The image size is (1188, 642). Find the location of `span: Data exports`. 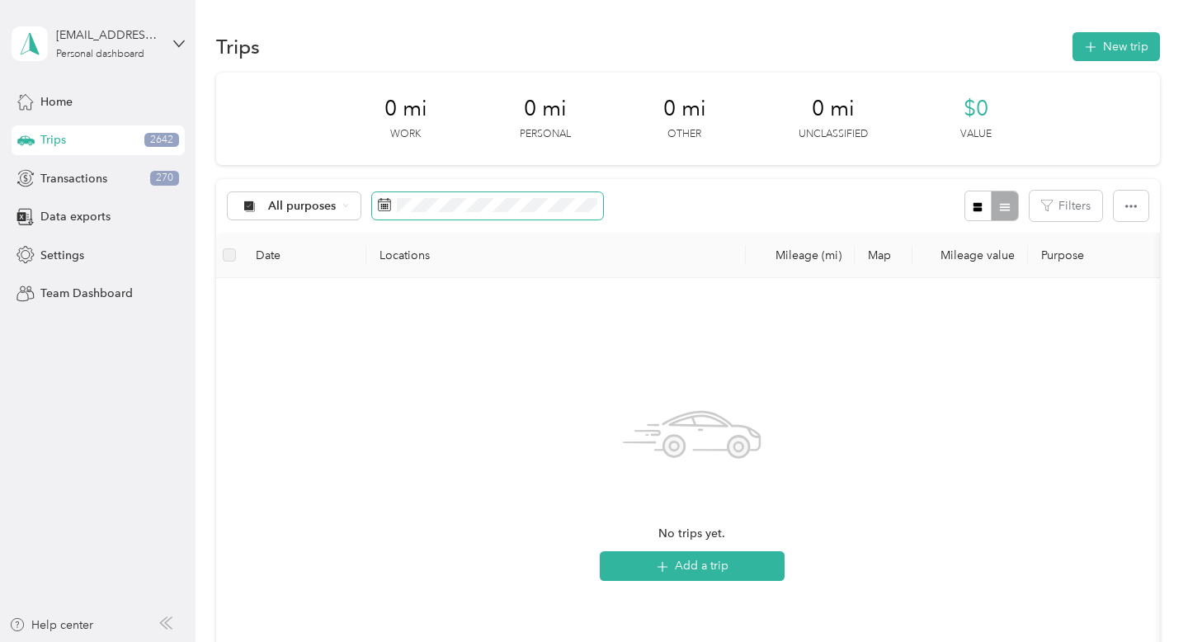

span: Data exports is located at coordinates (75, 216).